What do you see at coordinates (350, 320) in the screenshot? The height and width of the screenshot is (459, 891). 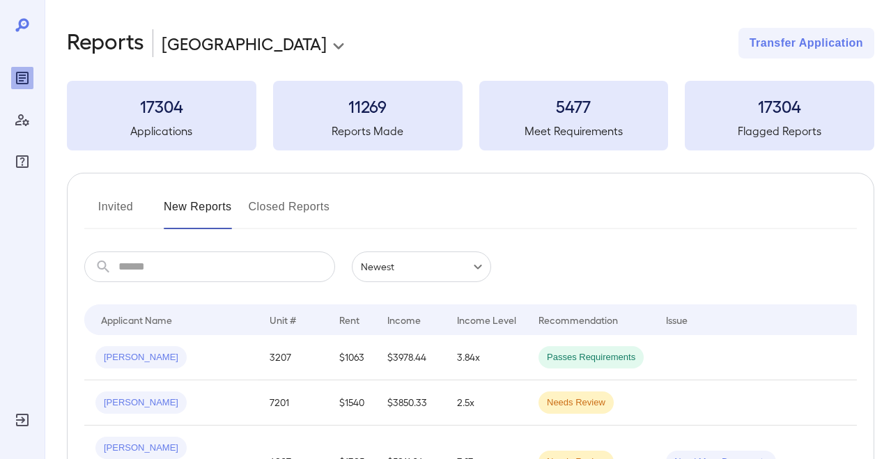 I see `div: Rent` at bounding box center [350, 320].